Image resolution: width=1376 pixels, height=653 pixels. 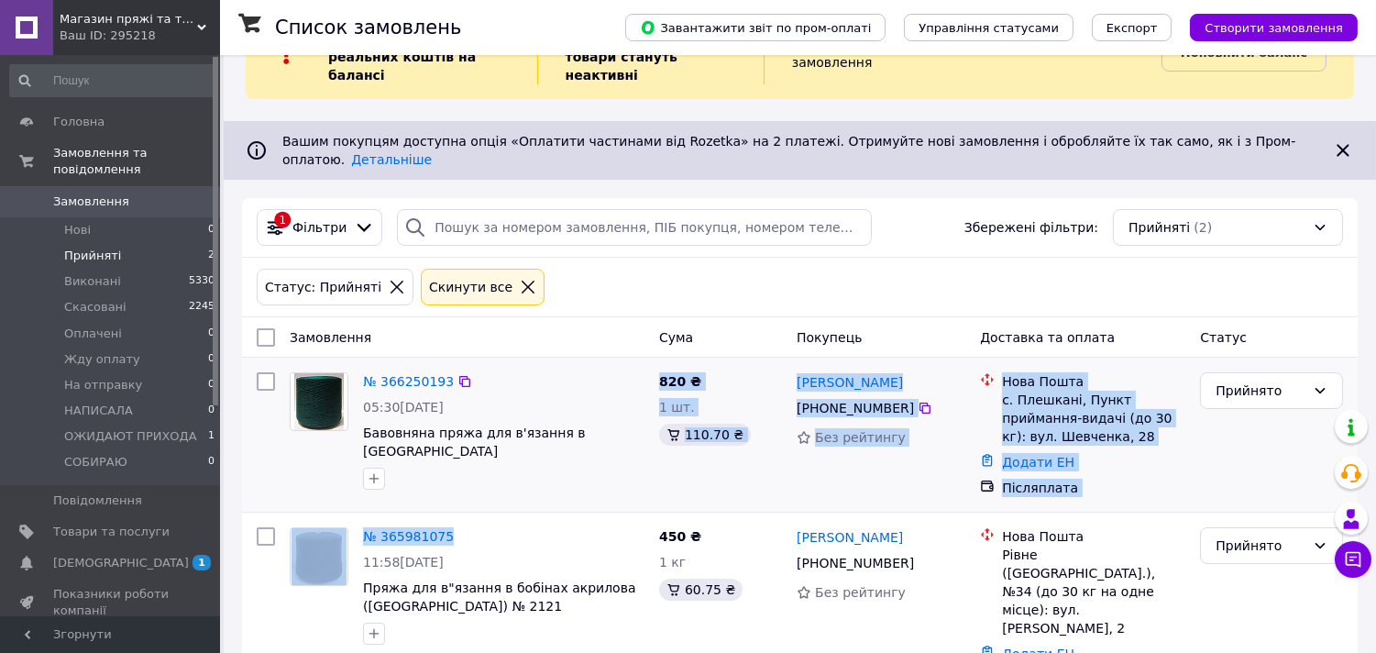 I want to click on span: ОЖИДАЮТ ПРИХОДА, so click(x=130, y=437).